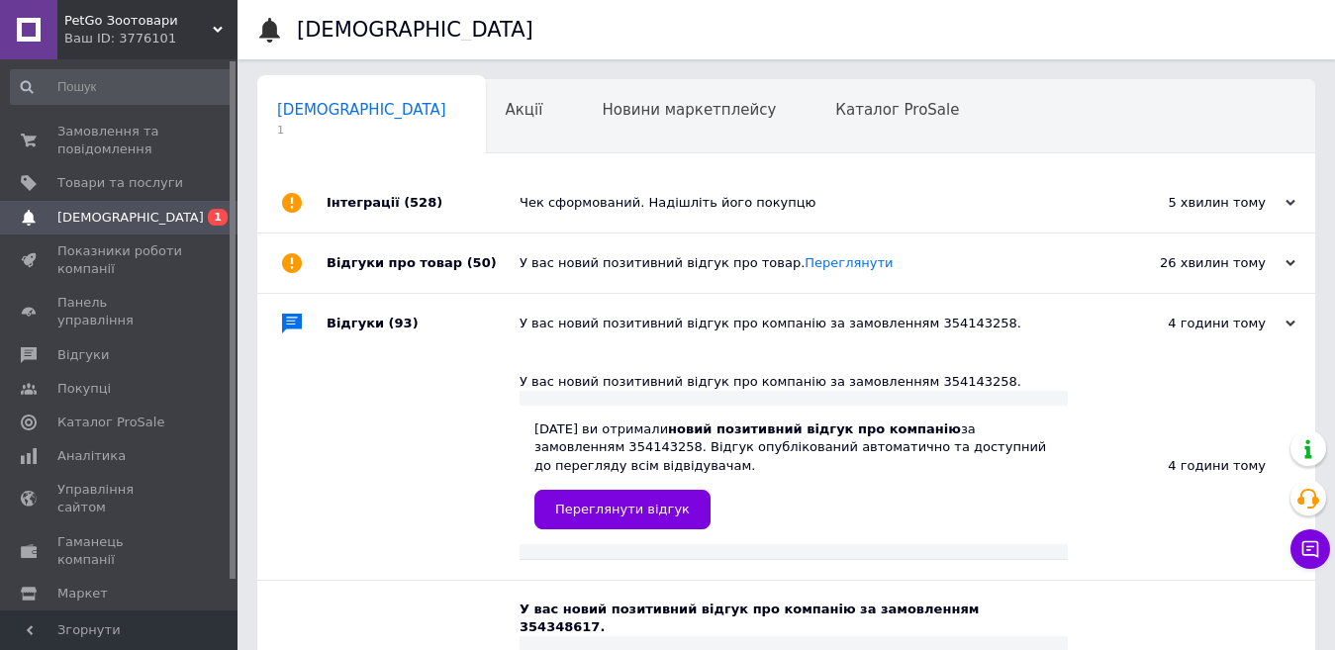 The height and width of the screenshot is (650, 1335). What do you see at coordinates (848, 262) in the screenshot?
I see `a: Переглянути` at bounding box center [848, 262].